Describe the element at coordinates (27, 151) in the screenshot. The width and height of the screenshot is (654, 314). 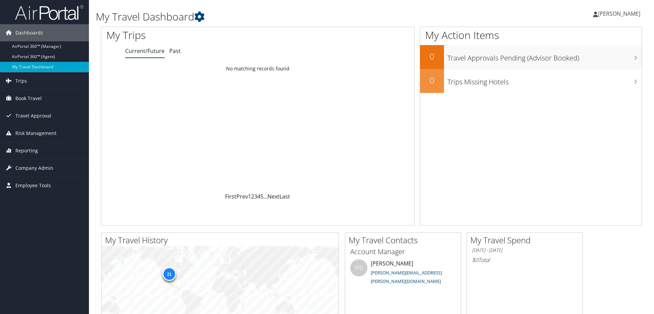
I see `span: Reporting` at that location.